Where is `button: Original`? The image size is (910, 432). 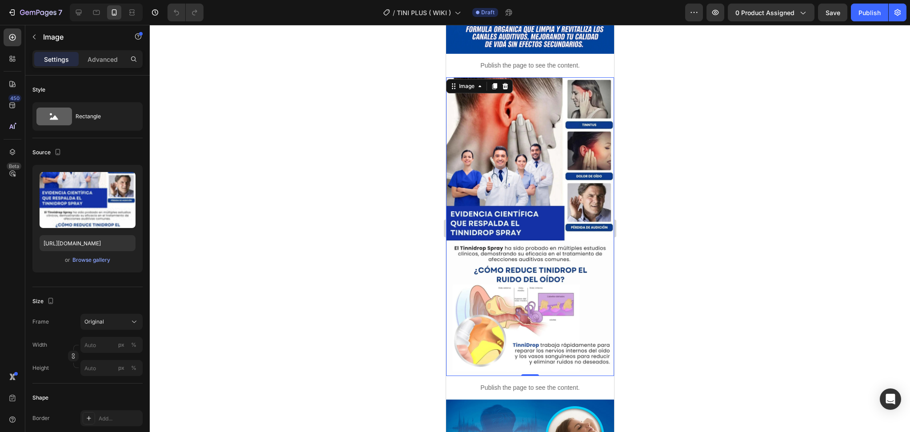 button: Original is located at coordinates (112, 322).